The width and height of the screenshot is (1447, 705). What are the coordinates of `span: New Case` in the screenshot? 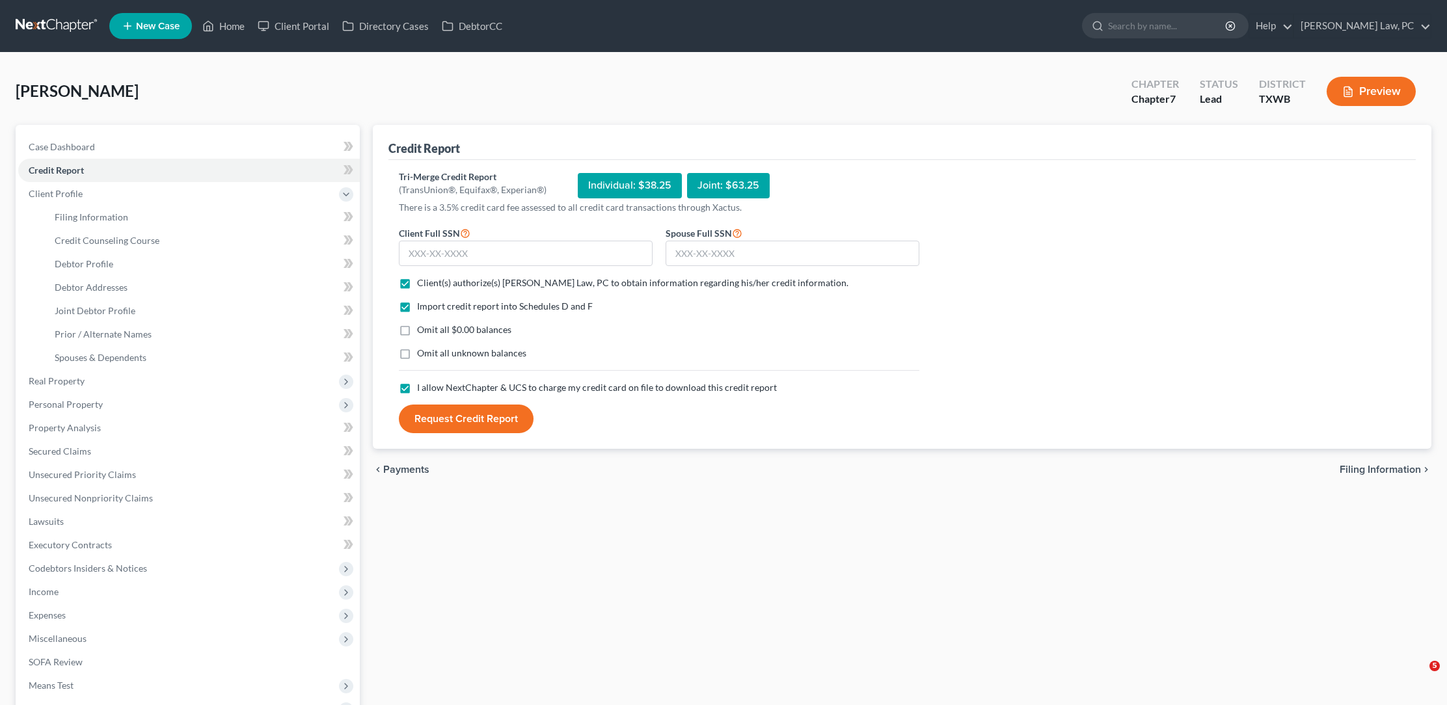 It's located at (157, 26).